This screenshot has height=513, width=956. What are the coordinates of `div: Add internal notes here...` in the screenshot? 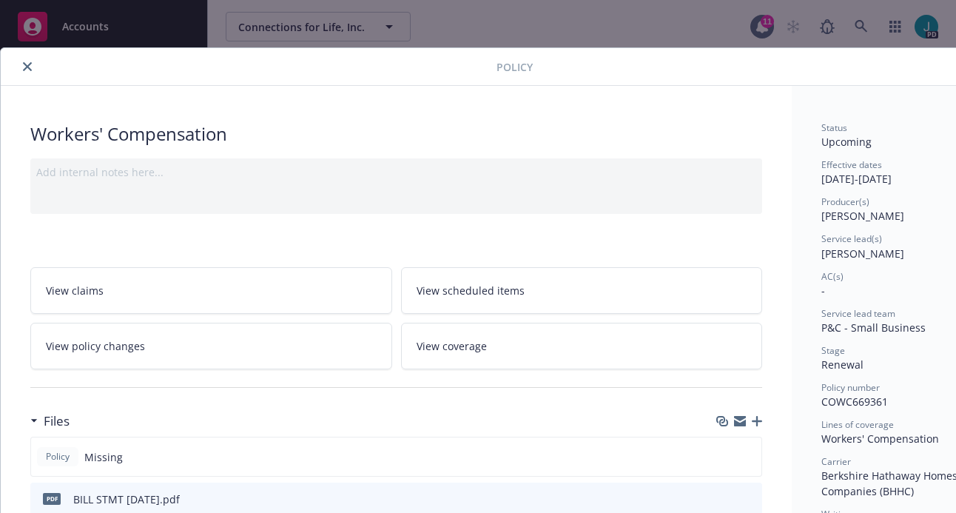 It's located at (396, 172).